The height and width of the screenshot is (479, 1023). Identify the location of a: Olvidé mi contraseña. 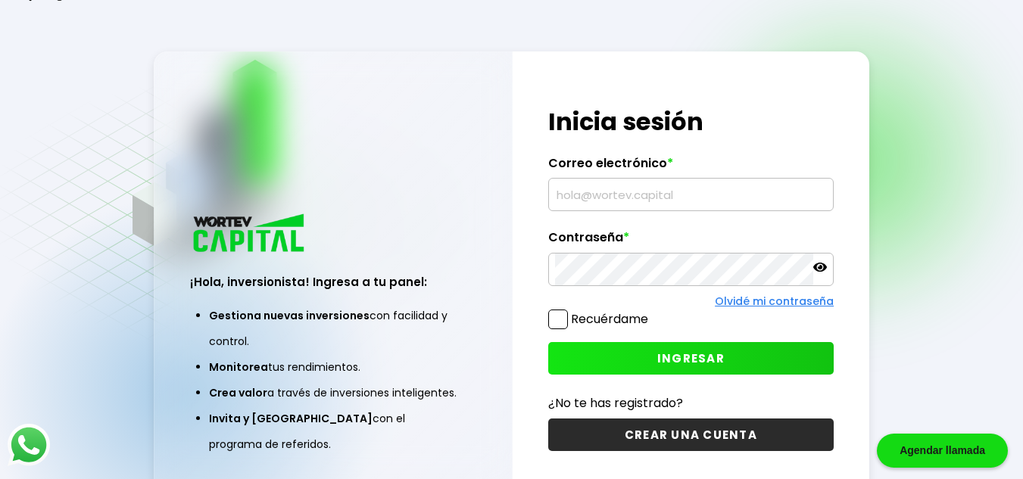
(774, 301).